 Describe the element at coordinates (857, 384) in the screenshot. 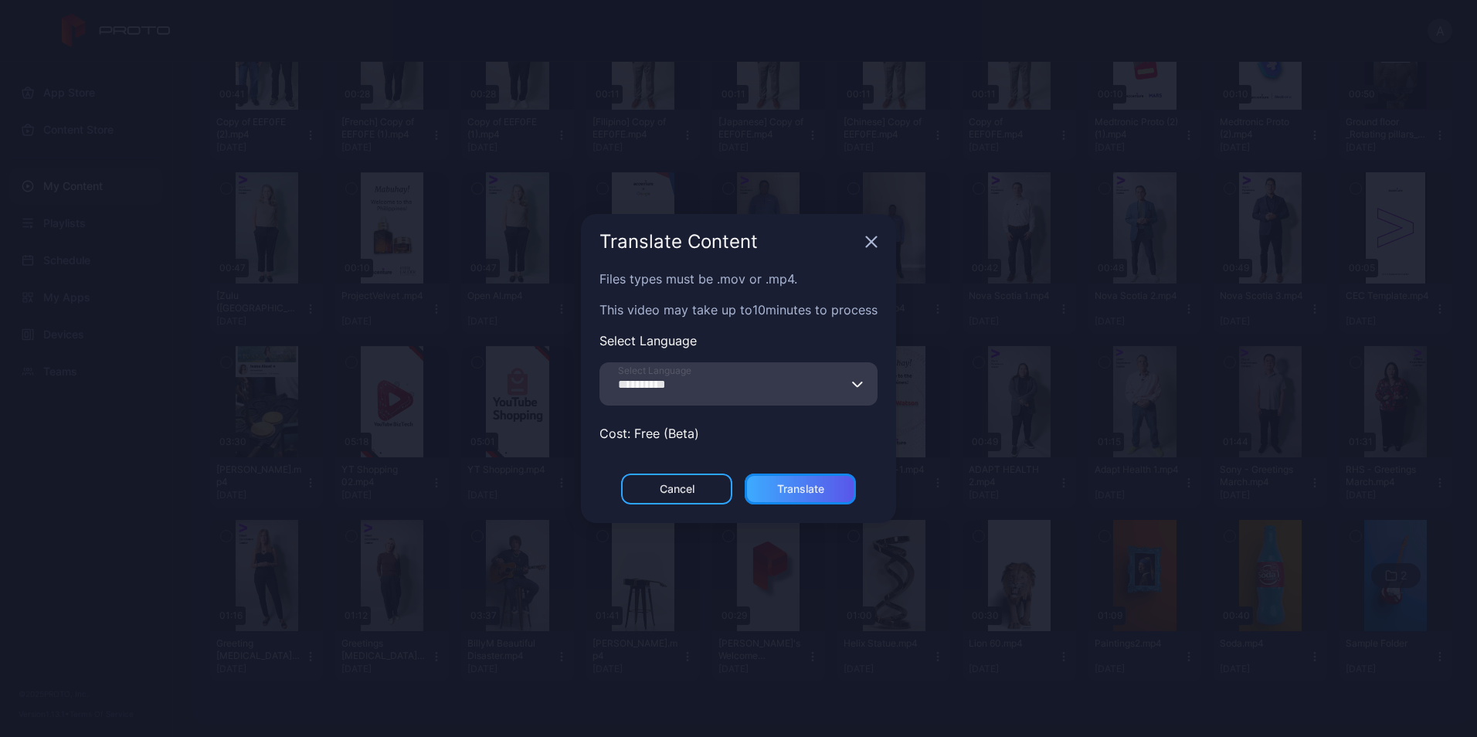

I see `button: Select Language` at that location.